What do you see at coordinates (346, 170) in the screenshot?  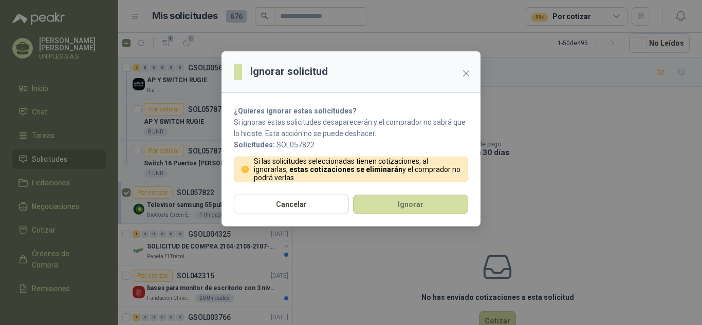 I see `strong: estas cotizaciones se eliminarán` at bounding box center [346, 170].